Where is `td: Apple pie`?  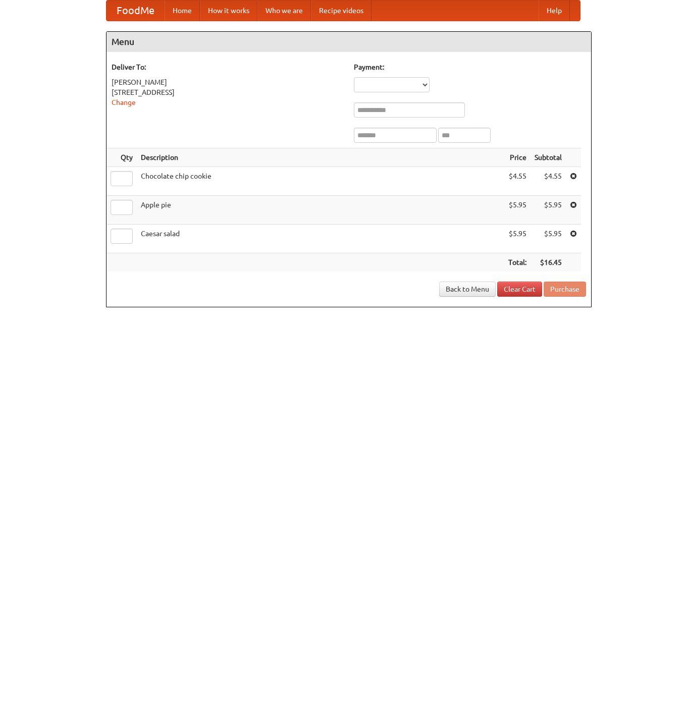 td: Apple pie is located at coordinates (321, 210).